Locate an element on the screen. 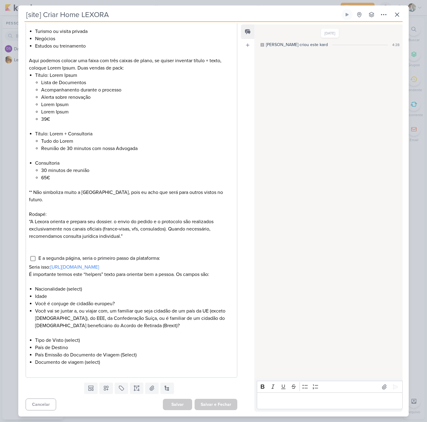 Image resolution: width=427 pixels, height=422 pixels. div: Editor toolbar is located at coordinates (329, 386).